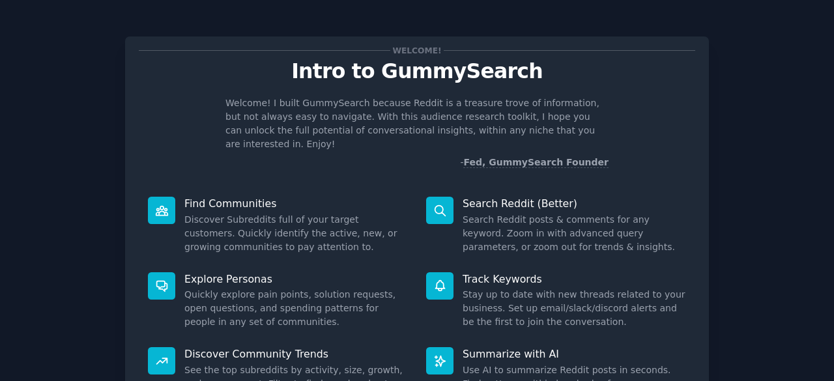 Image resolution: width=834 pixels, height=381 pixels. I want to click on p: Intro to GummySearch, so click(417, 71).